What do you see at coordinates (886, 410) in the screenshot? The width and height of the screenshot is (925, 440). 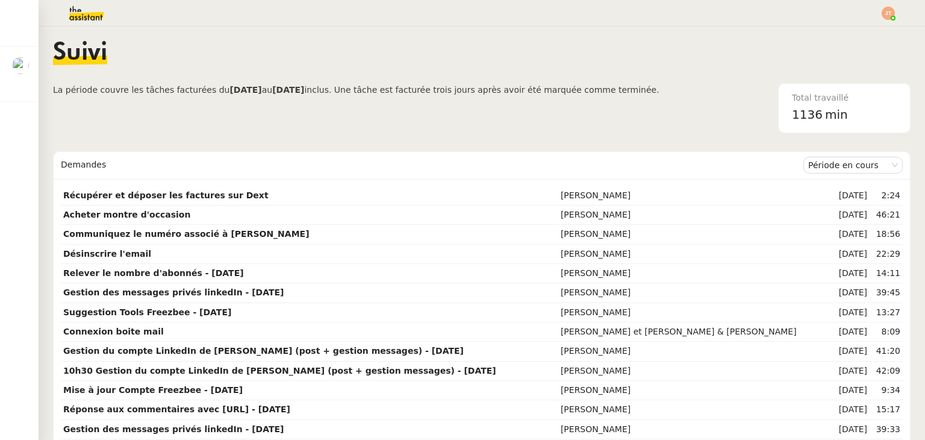 I see `td: 15:17` at bounding box center [886, 410].